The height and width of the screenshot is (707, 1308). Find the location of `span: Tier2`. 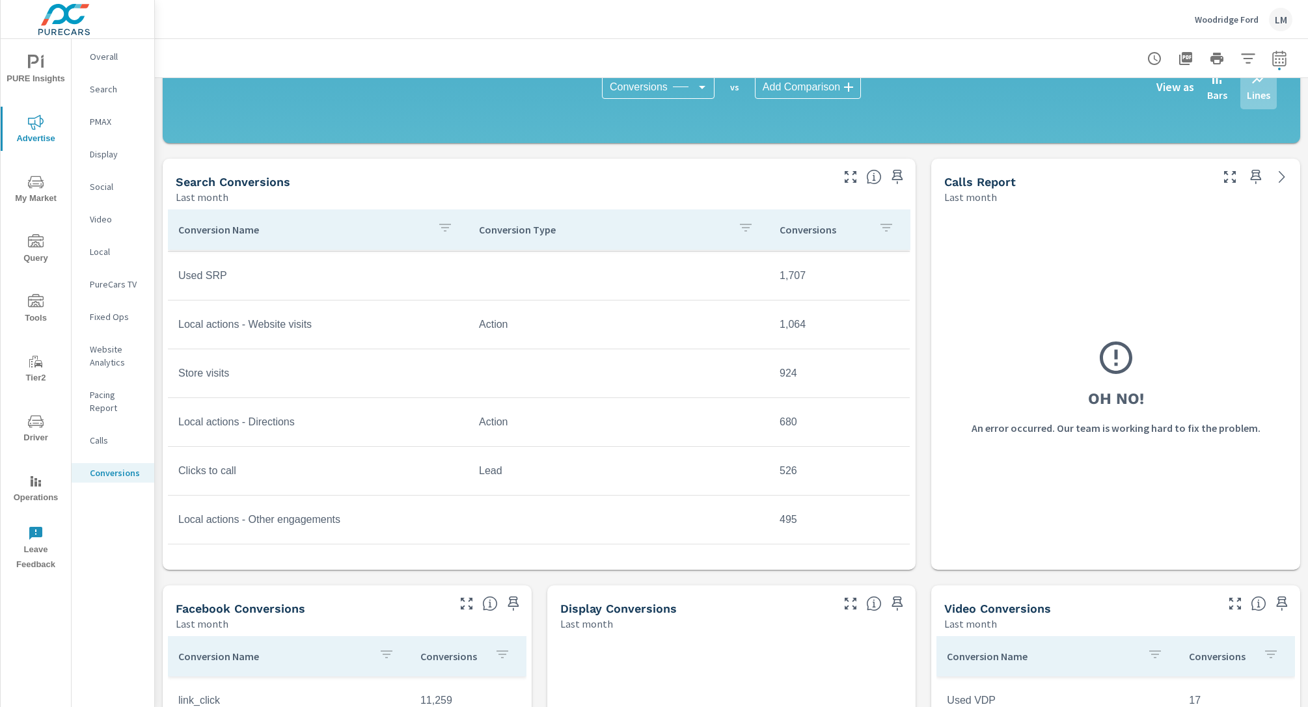

span: Tier2 is located at coordinates (36, 370).